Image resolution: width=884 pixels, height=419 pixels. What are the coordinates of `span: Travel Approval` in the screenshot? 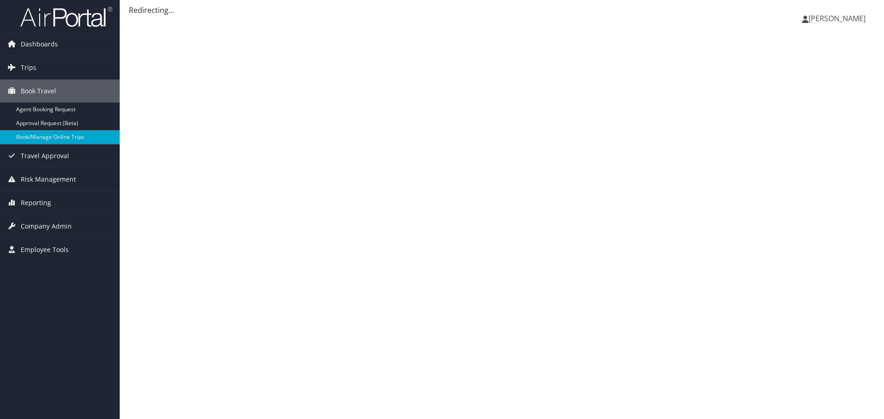 It's located at (45, 156).